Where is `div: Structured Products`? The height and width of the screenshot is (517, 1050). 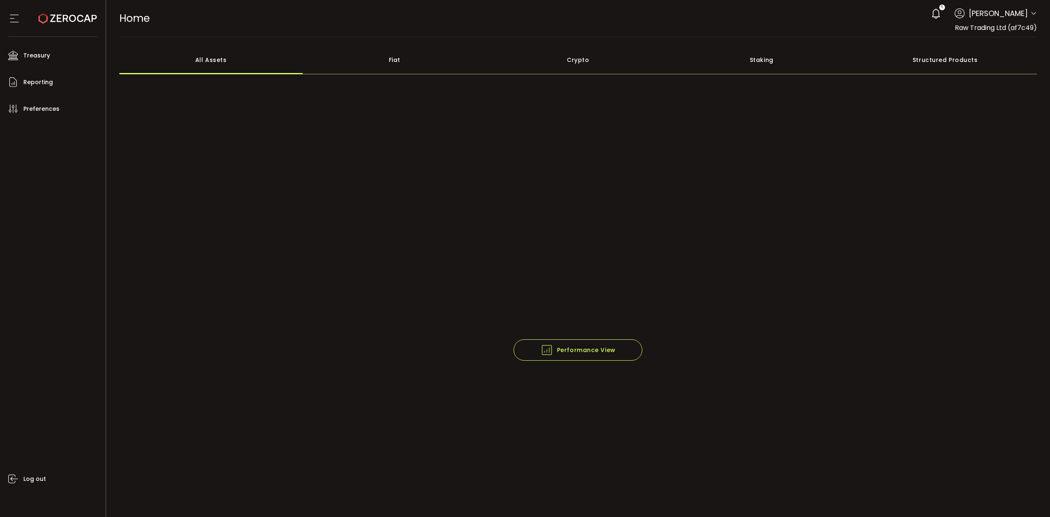 div: Structured Products is located at coordinates (946, 60).